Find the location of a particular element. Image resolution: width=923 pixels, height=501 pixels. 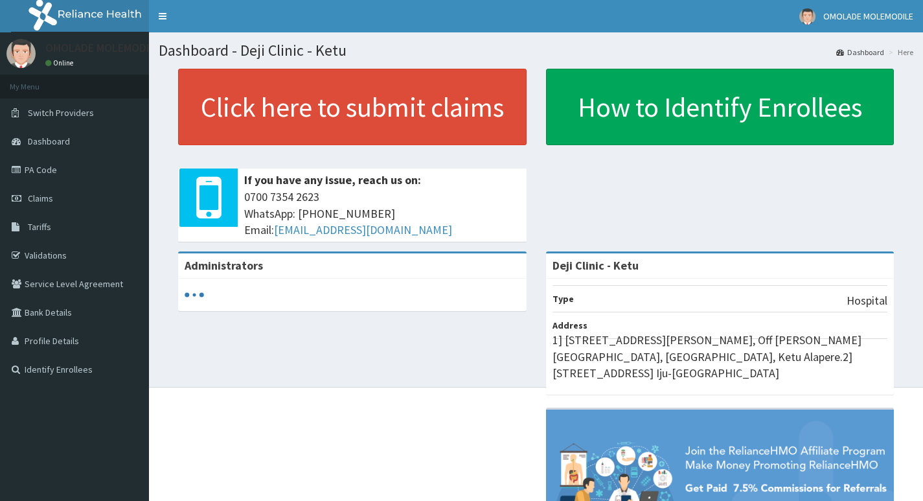

b: Type is located at coordinates (563, 299).